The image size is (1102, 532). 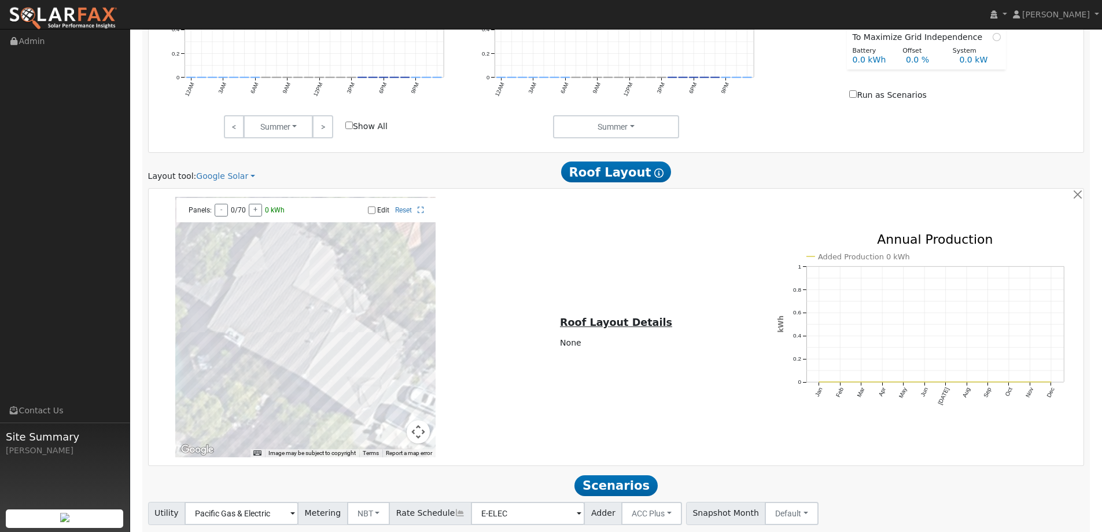 What do you see at coordinates (922, 51) in the screenshot?
I see `div: Offset` at bounding box center [922, 51].